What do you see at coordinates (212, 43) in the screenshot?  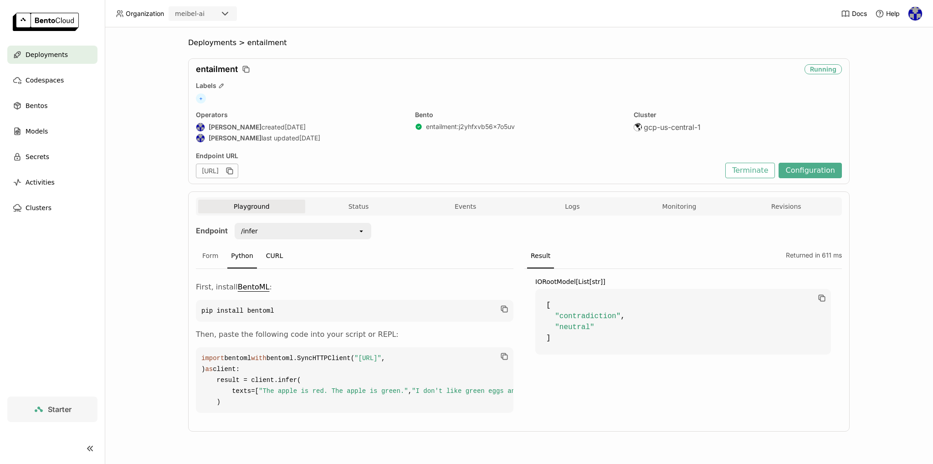 I see `div: Deployments` at bounding box center [212, 43].